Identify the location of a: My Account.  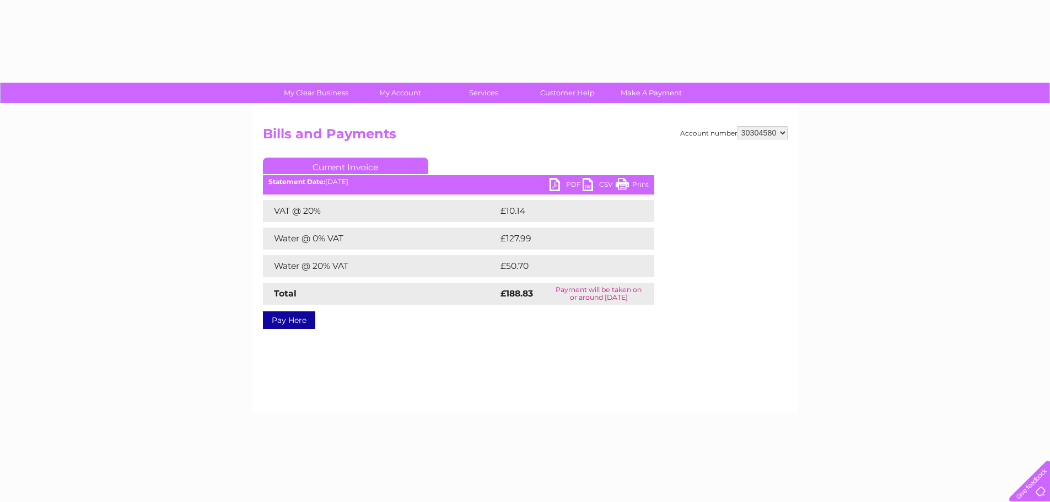
(400, 93).